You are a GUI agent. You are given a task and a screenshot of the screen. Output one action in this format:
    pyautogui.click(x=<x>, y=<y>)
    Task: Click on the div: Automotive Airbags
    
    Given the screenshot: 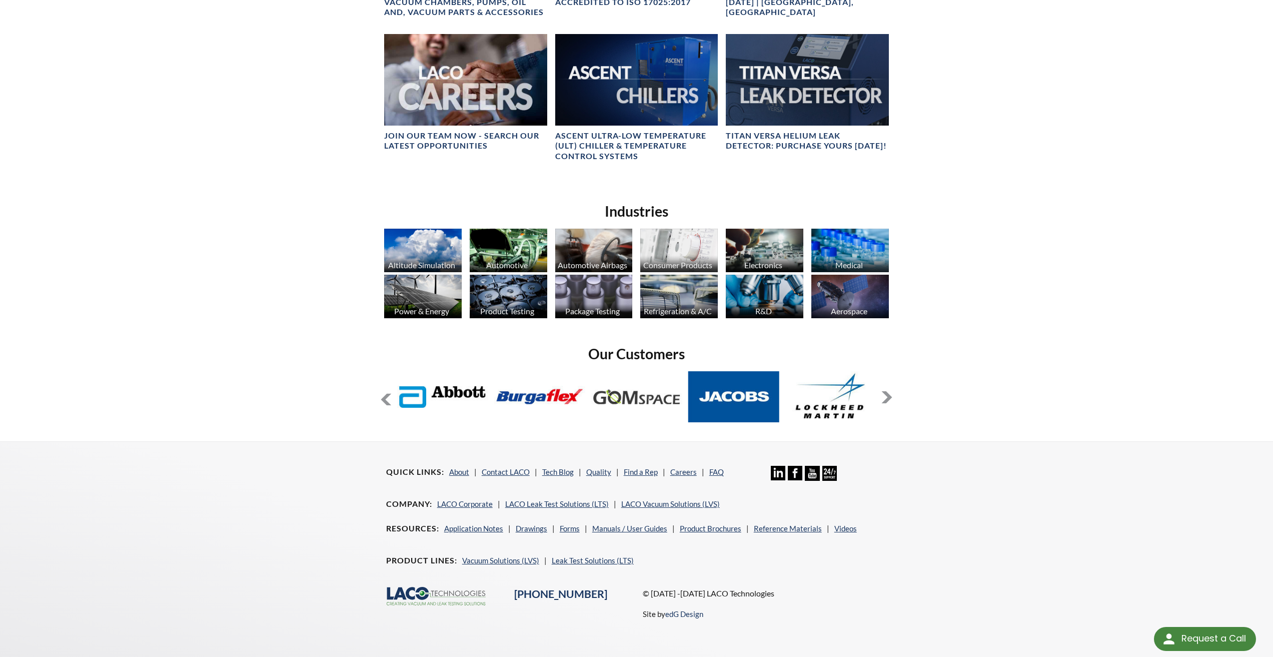 What is the action you would take?
    pyautogui.click(x=593, y=265)
    